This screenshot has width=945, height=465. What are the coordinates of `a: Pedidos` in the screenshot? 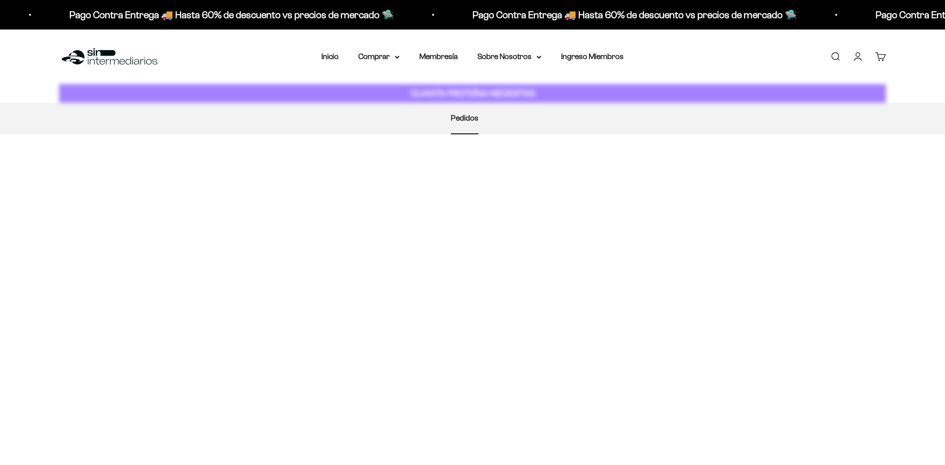 It's located at (465, 118).